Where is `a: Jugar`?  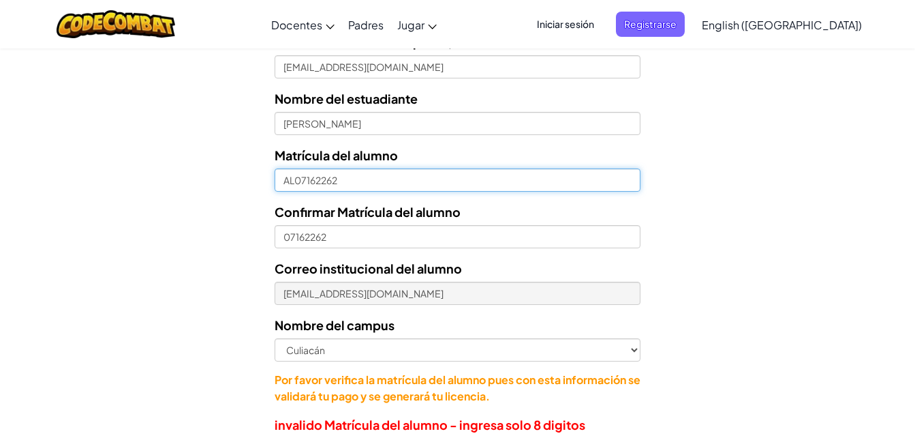
a: Jugar is located at coordinates (417, 25).